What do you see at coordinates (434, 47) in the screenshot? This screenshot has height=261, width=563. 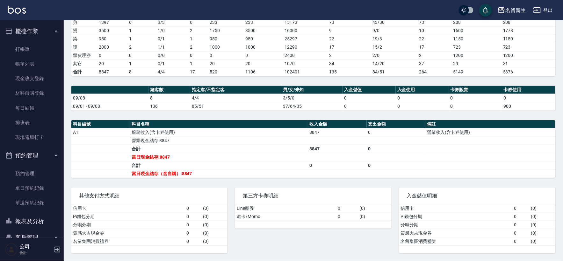 I see `td: 17` at bounding box center [434, 47].